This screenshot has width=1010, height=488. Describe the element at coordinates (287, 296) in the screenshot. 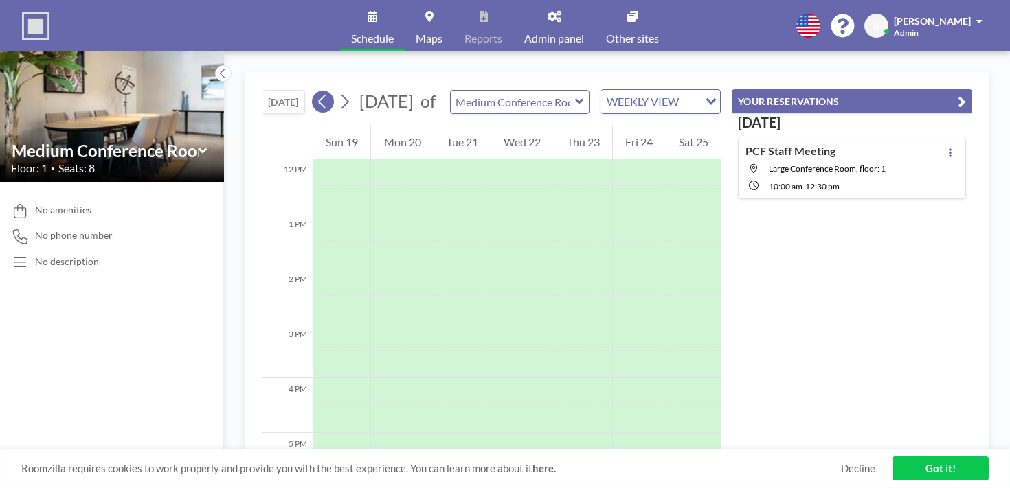

I see `div: 2 PM` at that location.